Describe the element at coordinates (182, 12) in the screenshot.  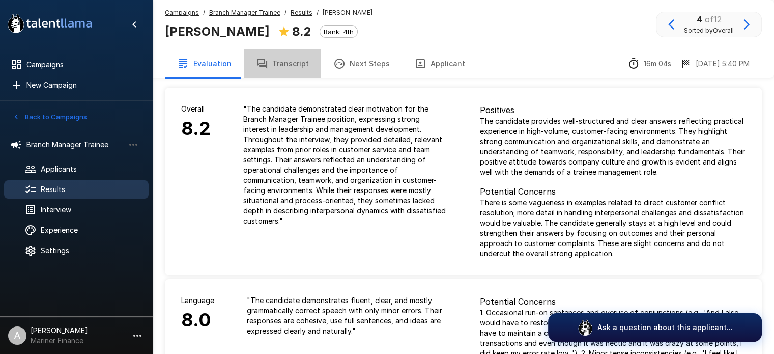
I see `u: Campaigns` at that location.